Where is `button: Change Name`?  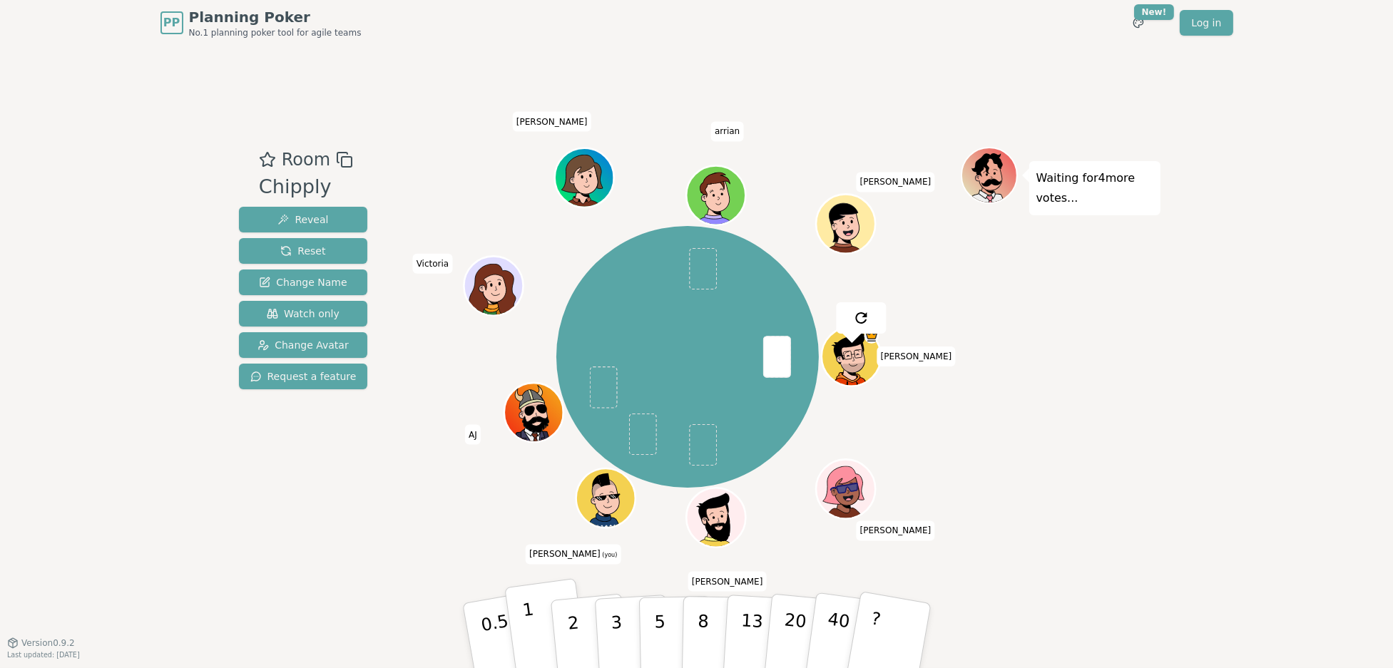 button: Change Name is located at coordinates (303, 282).